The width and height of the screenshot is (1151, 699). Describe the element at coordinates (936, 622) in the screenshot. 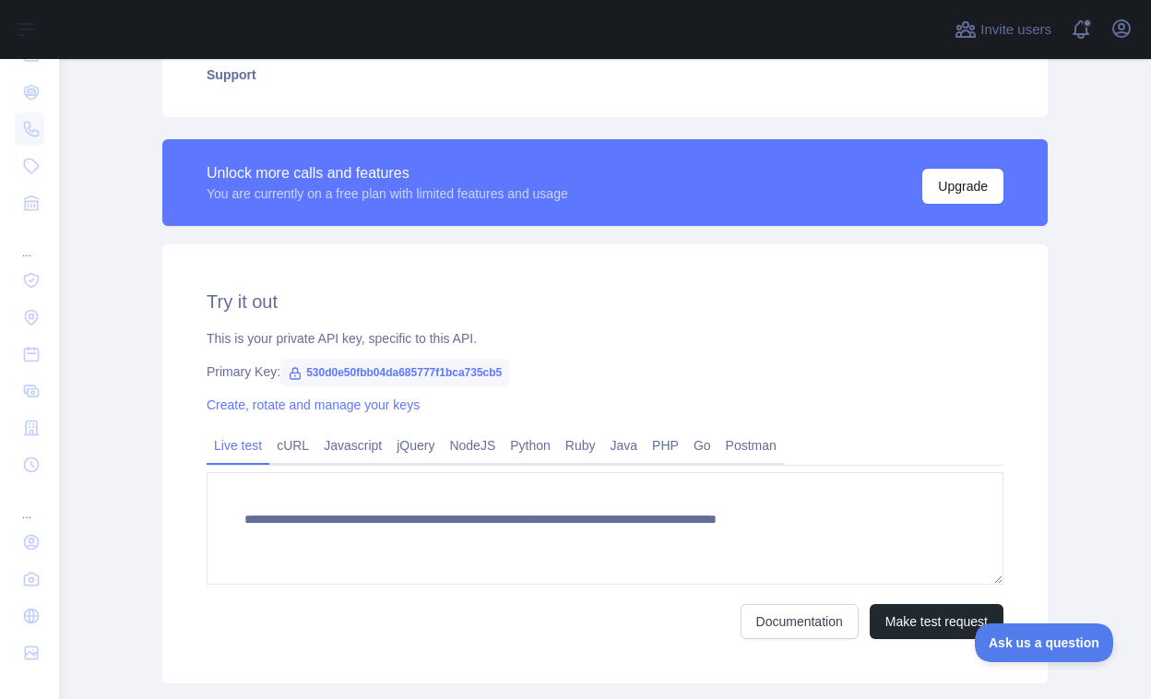

I see `button: Make test request` at that location.